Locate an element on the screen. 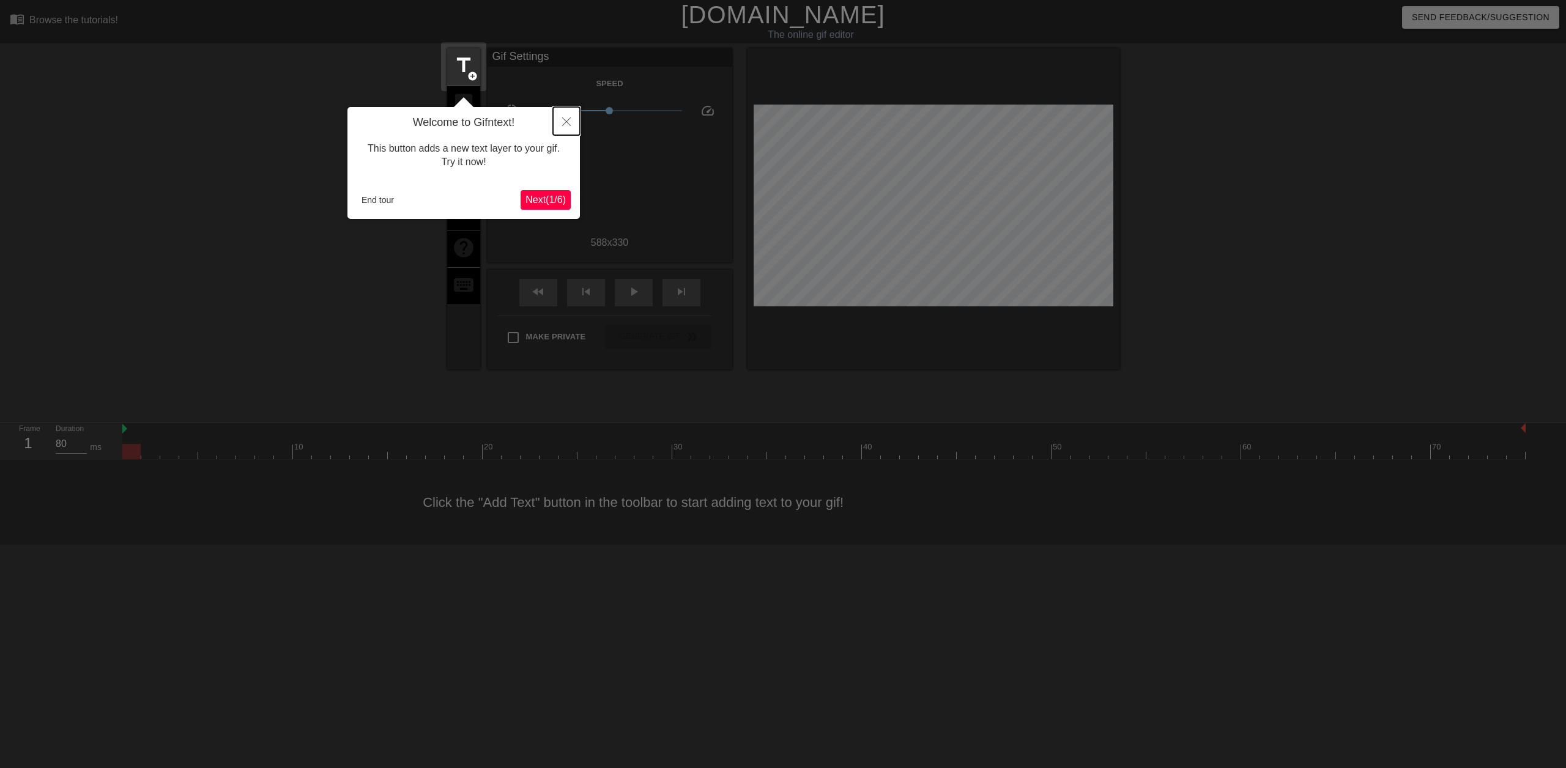 This screenshot has height=768, width=1566. span: Next ( 1 / 6 ) is located at coordinates (546, 199).